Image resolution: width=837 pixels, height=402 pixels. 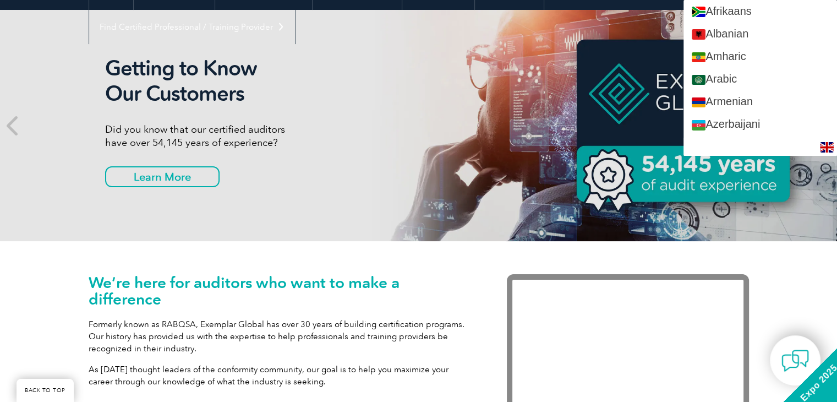 What do you see at coordinates (698, 102) in the screenshot?
I see `img: hy` at bounding box center [698, 102].